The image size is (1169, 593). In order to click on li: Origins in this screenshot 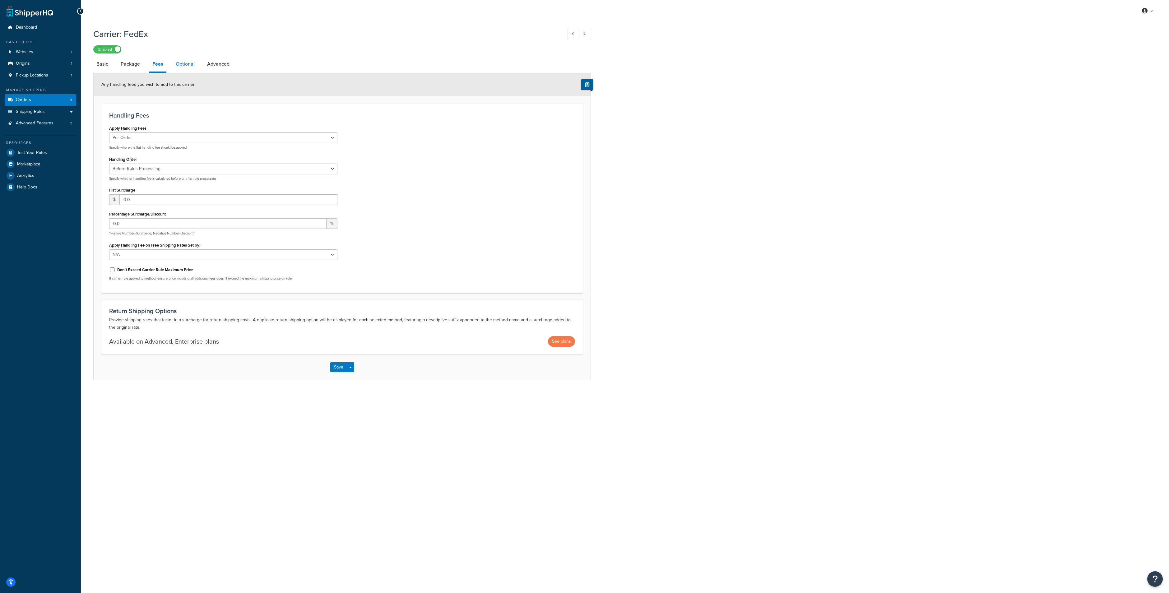, I will do `click(40, 63)`.